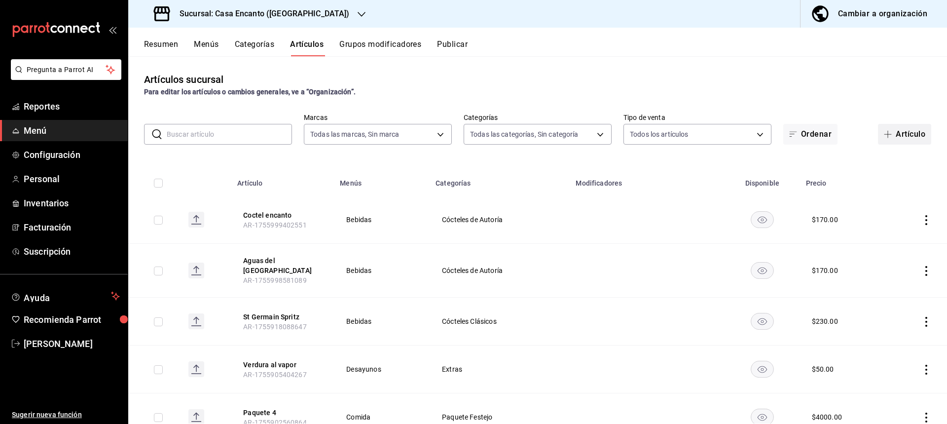 This screenshot has height=424, width=947. What do you see at coordinates (524, 134) in the screenshot?
I see `span: Todas las categorías, Sin categoría` at bounding box center [524, 134].